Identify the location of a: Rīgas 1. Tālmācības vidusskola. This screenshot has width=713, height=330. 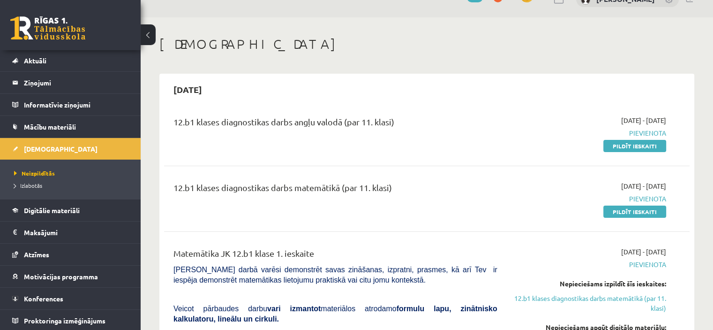
(48, 28).